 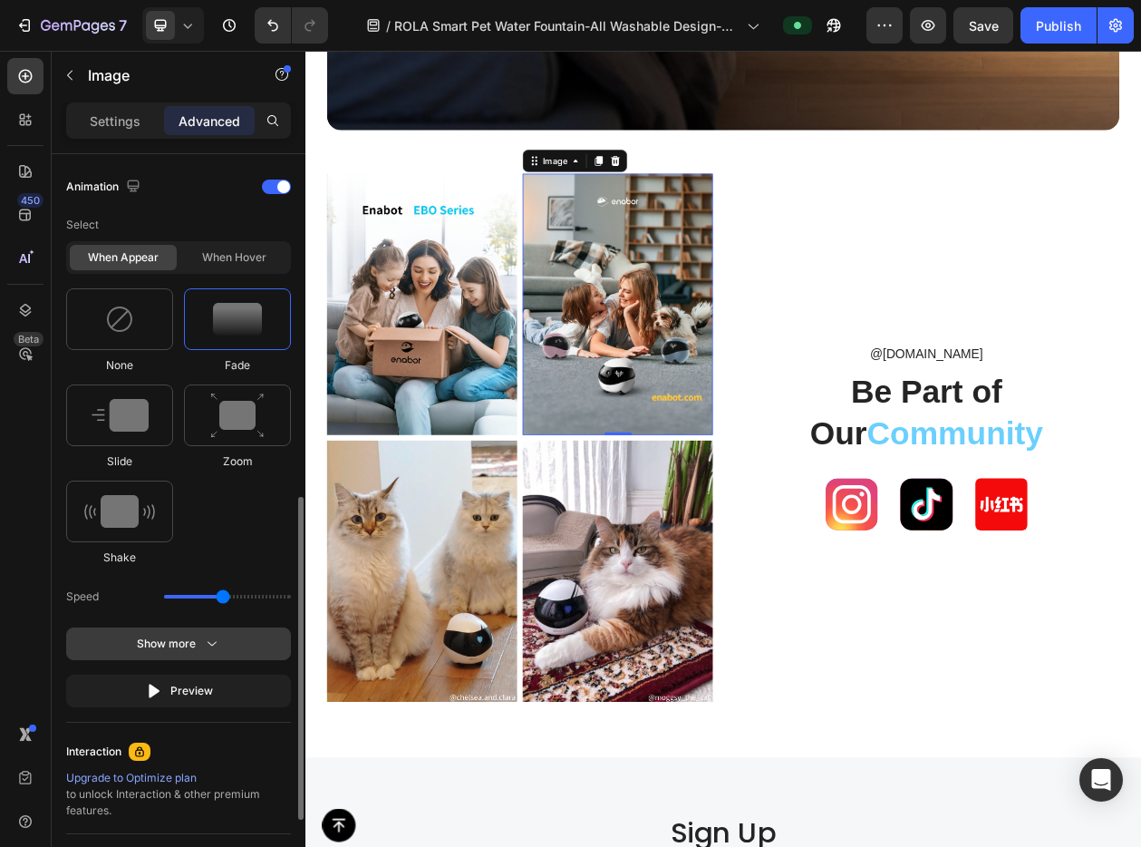 What do you see at coordinates (237, 365) in the screenshot?
I see `span: Fade` at bounding box center [237, 365].